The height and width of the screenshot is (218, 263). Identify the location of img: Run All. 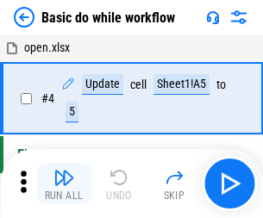
(64, 178).